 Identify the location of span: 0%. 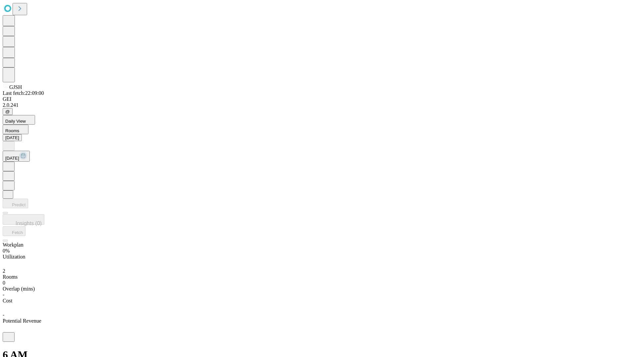
(6, 251).